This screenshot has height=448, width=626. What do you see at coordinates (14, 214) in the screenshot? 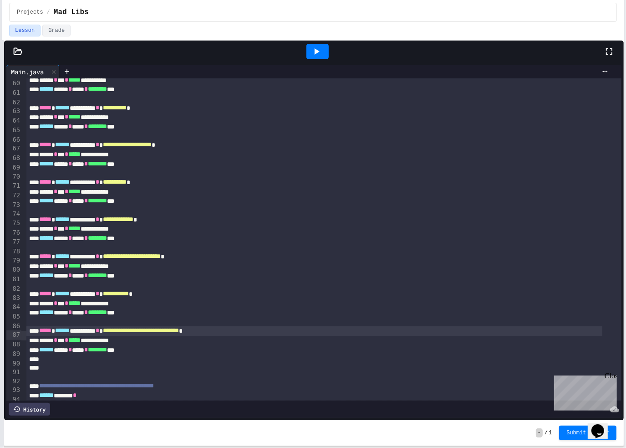
I see `div: 74` at bounding box center [14, 214].